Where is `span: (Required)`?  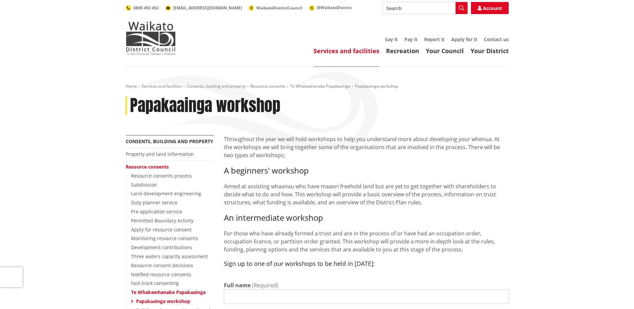 span: (Required) is located at coordinates (265, 285).